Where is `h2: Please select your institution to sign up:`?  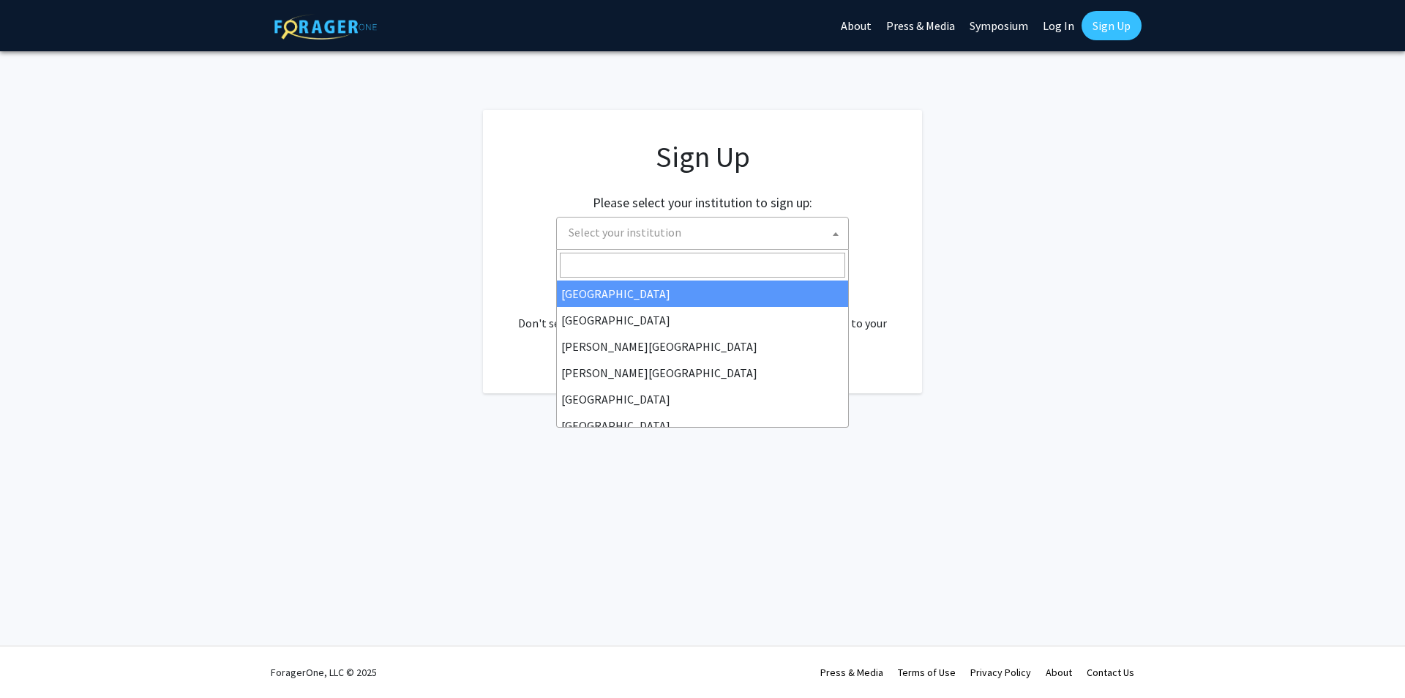
h2: Please select your institution to sign up: is located at coordinates (703, 203).